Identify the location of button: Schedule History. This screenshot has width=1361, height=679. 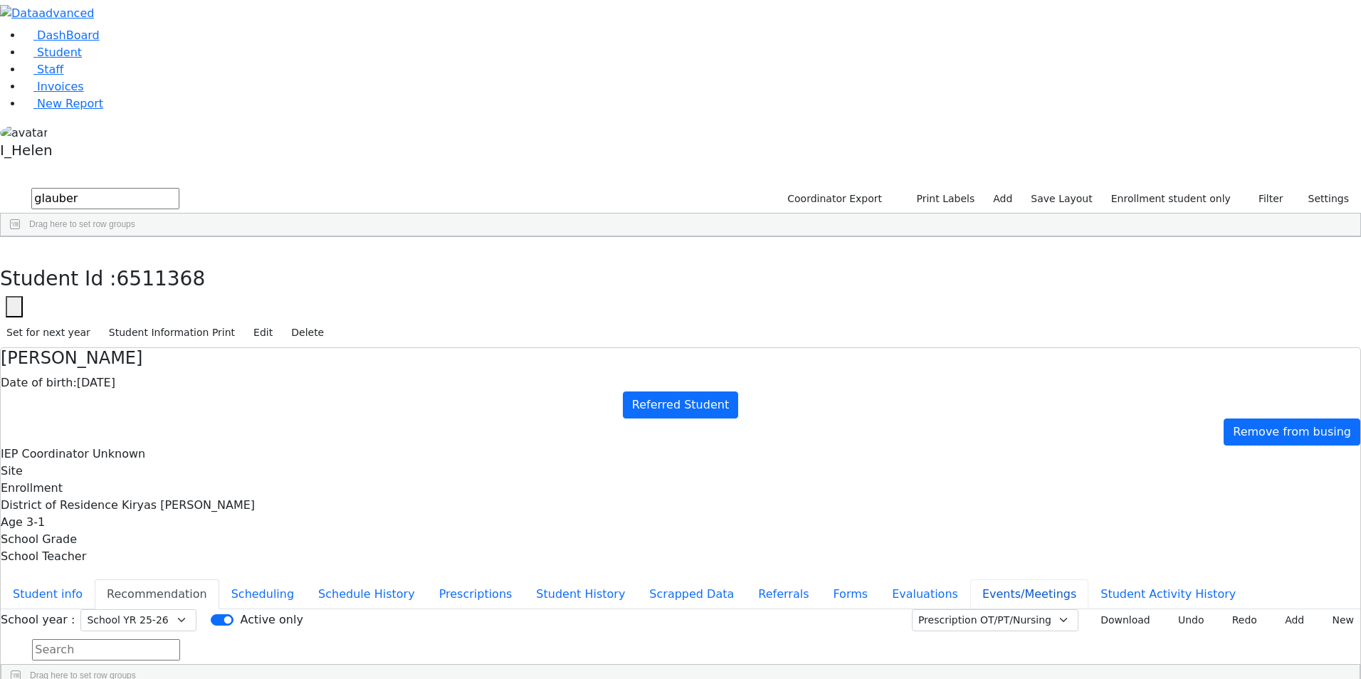
(367, 594).